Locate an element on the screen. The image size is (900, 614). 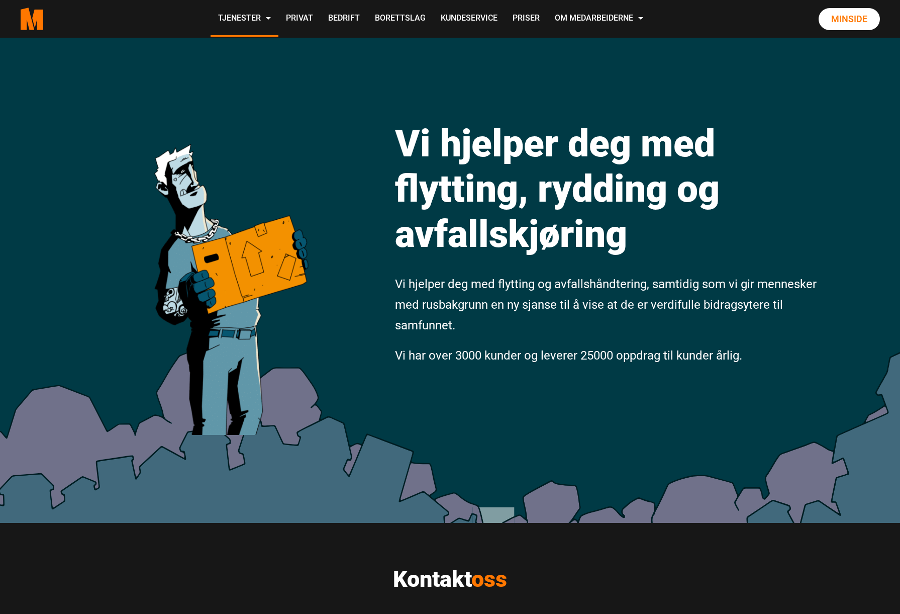
a: Tjenester is located at coordinates (244, 19).